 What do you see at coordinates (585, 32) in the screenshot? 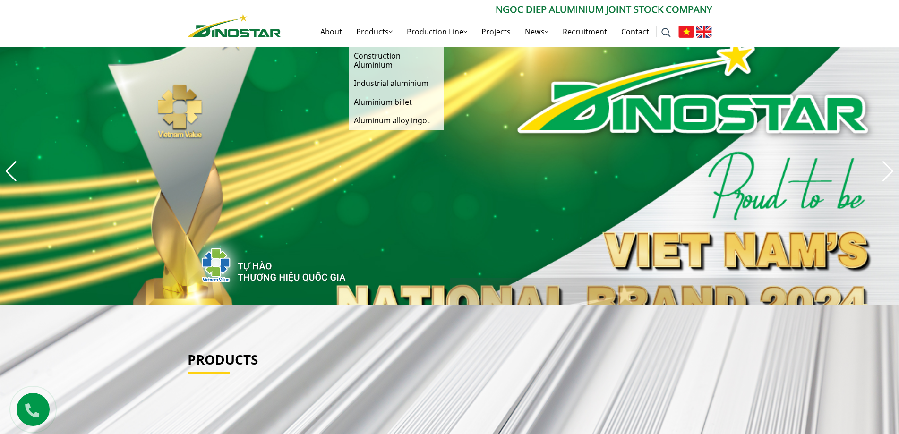
I see `a: Recruitment` at bounding box center [585, 32].